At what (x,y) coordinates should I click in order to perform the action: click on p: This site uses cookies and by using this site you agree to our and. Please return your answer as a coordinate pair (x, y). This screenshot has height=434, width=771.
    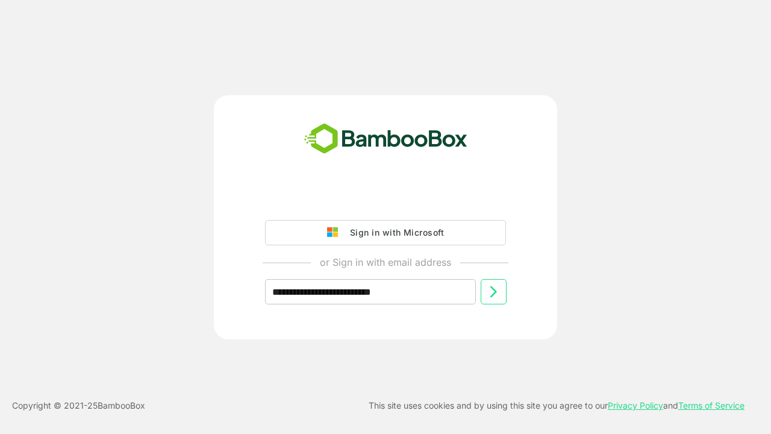
    Looking at the image, I should click on (557, 405).